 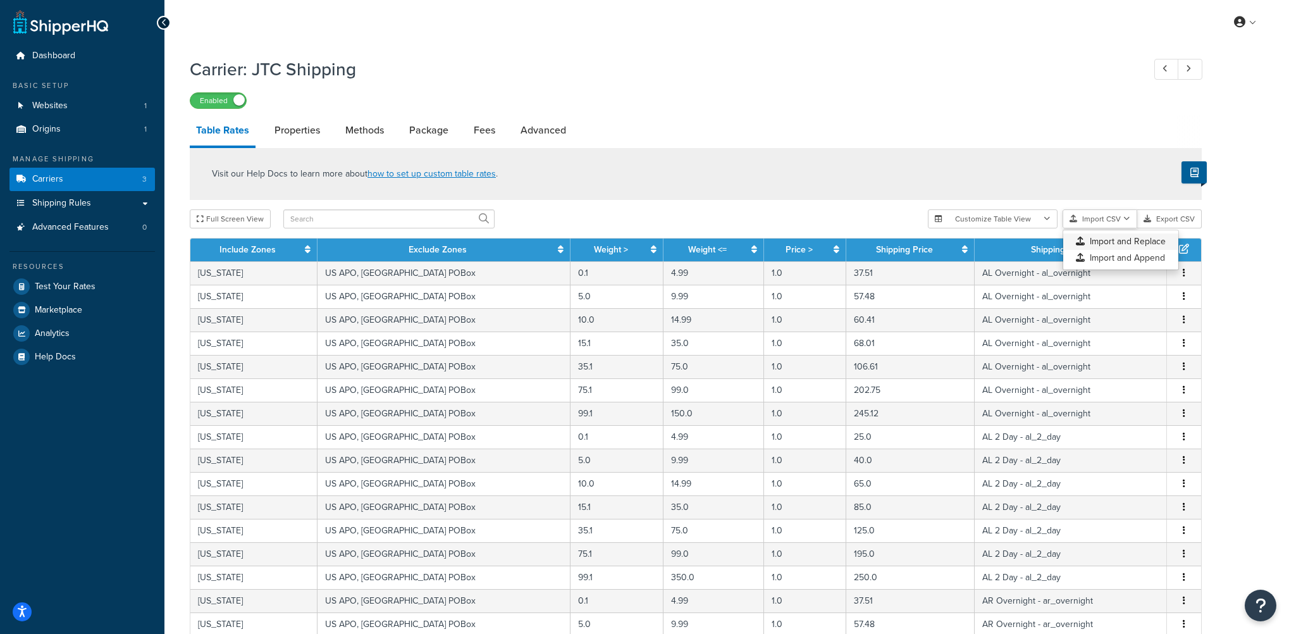 What do you see at coordinates (429, 130) in the screenshot?
I see `a: Package` at bounding box center [429, 130].